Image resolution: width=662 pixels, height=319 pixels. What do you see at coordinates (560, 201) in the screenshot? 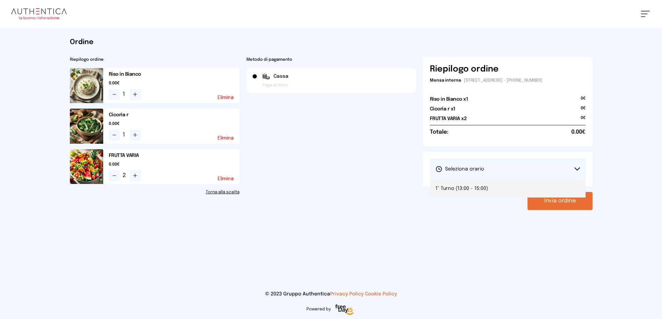
I see `button: Invia ordine` at bounding box center [560, 201].